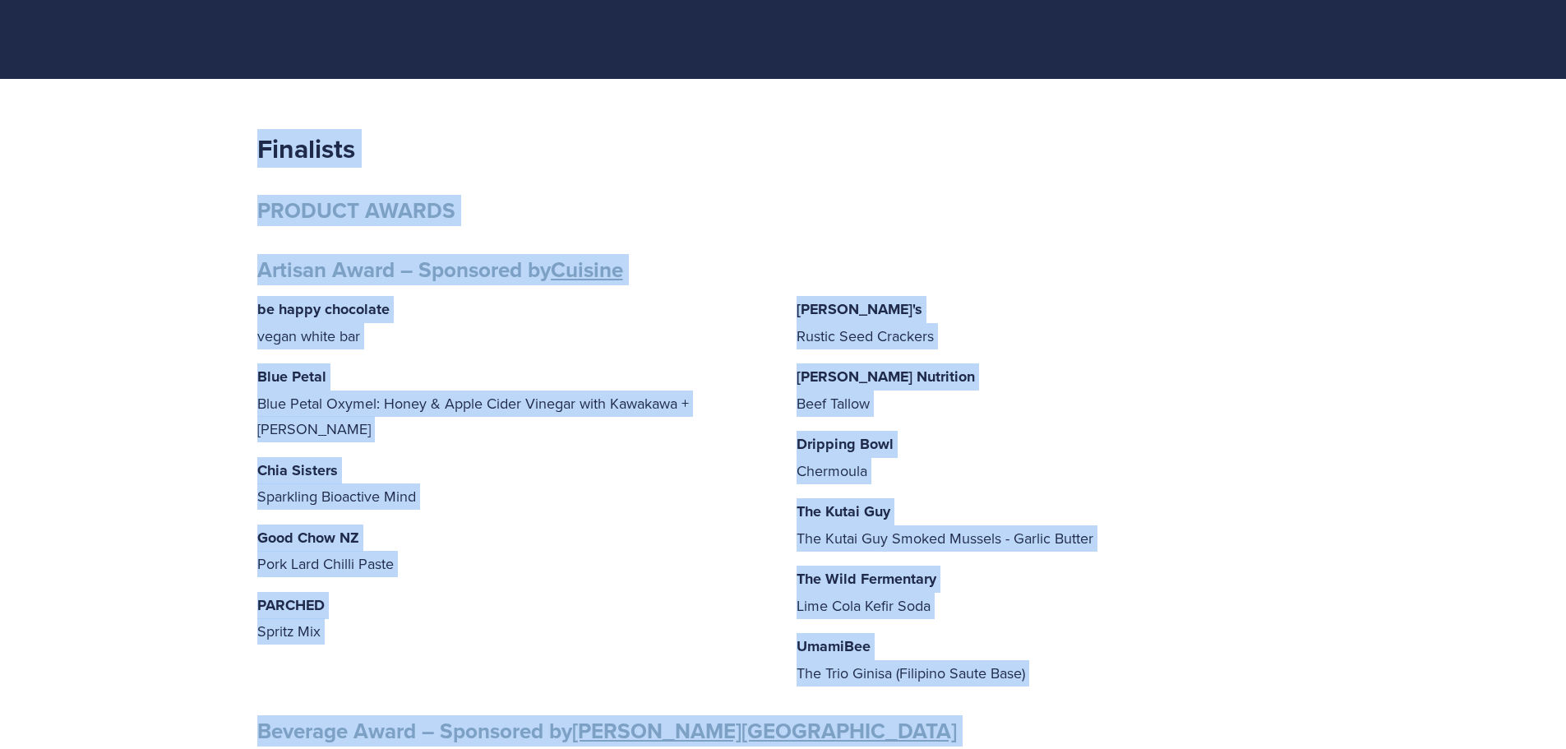 The image size is (1566, 749). I want to click on strong: The Wild Fermentary, so click(867, 579).